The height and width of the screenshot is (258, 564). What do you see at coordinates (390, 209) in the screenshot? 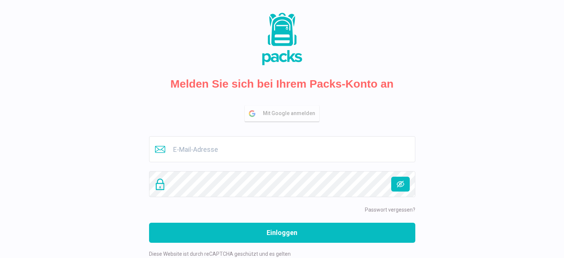
I see `font: Passwort vergessen?` at bounding box center [390, 209].